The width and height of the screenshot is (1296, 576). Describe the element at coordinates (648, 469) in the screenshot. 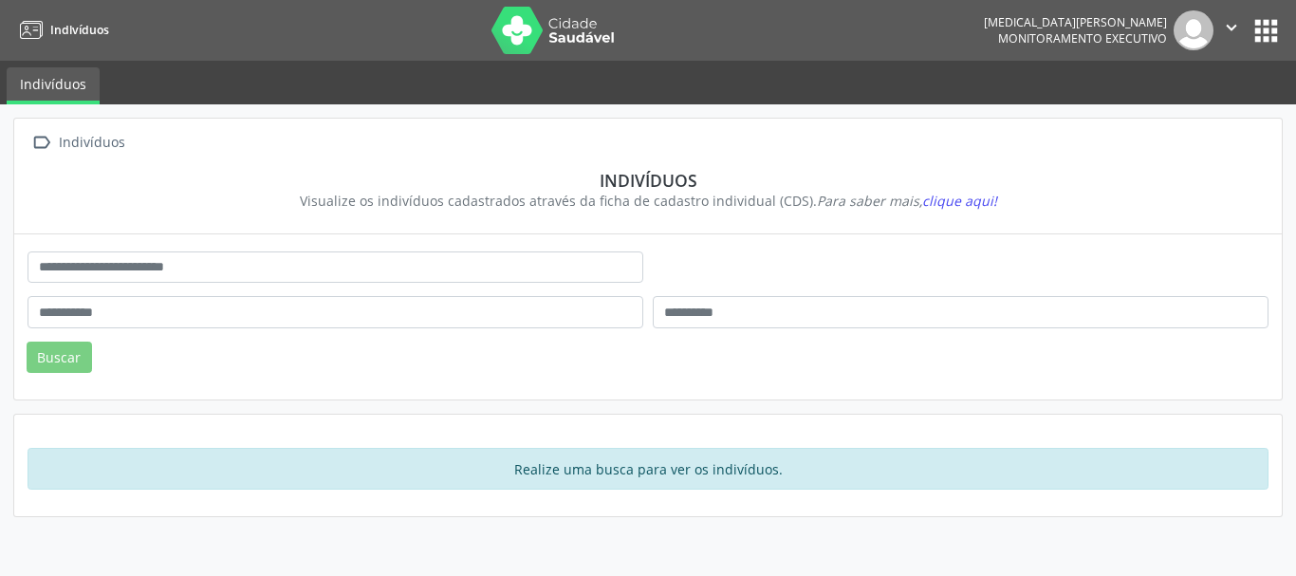

I see `div: Realize uma busca para ver os indivíduos.` at that location.